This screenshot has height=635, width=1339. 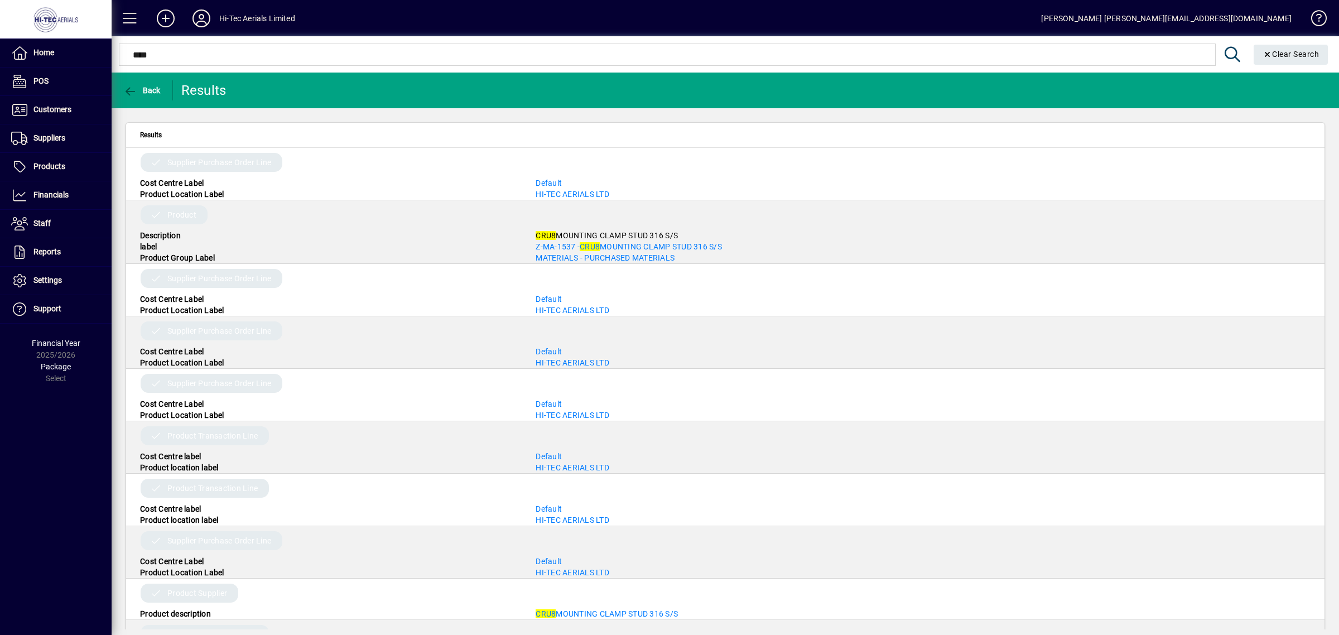 I want to click on a: Suppliers, so click(x=59, y=138).